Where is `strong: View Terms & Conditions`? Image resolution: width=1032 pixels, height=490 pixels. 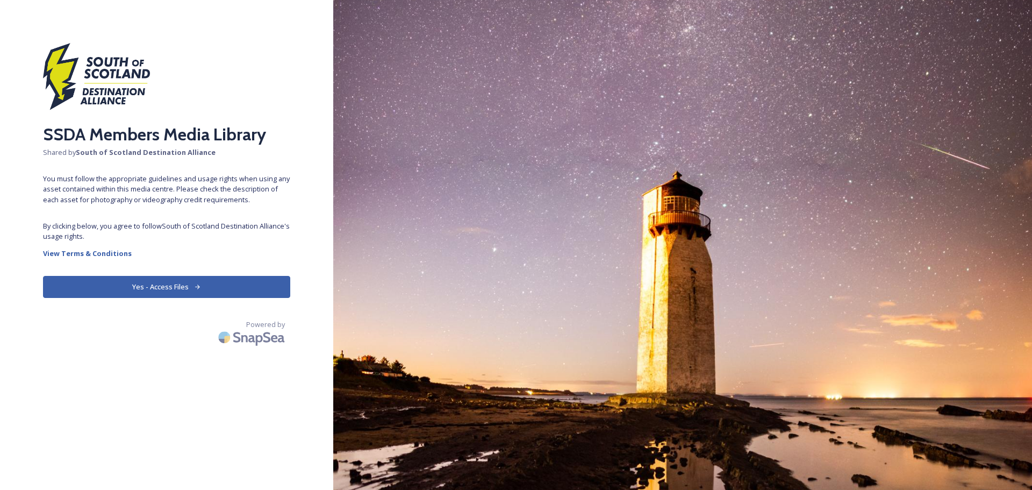 strong: View Terms & Conditions is located at coordinates (87, 253).